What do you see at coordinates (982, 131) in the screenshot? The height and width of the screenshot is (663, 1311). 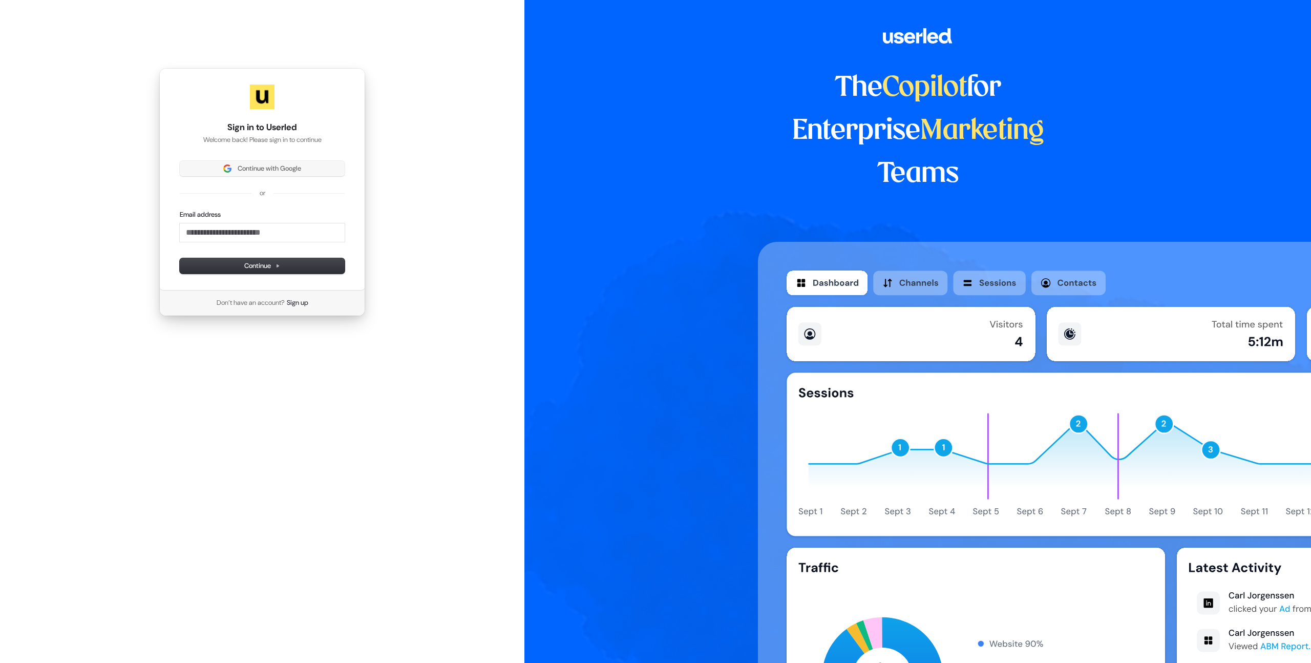 I see `span: Marketing` at bounding box center [982, 131].